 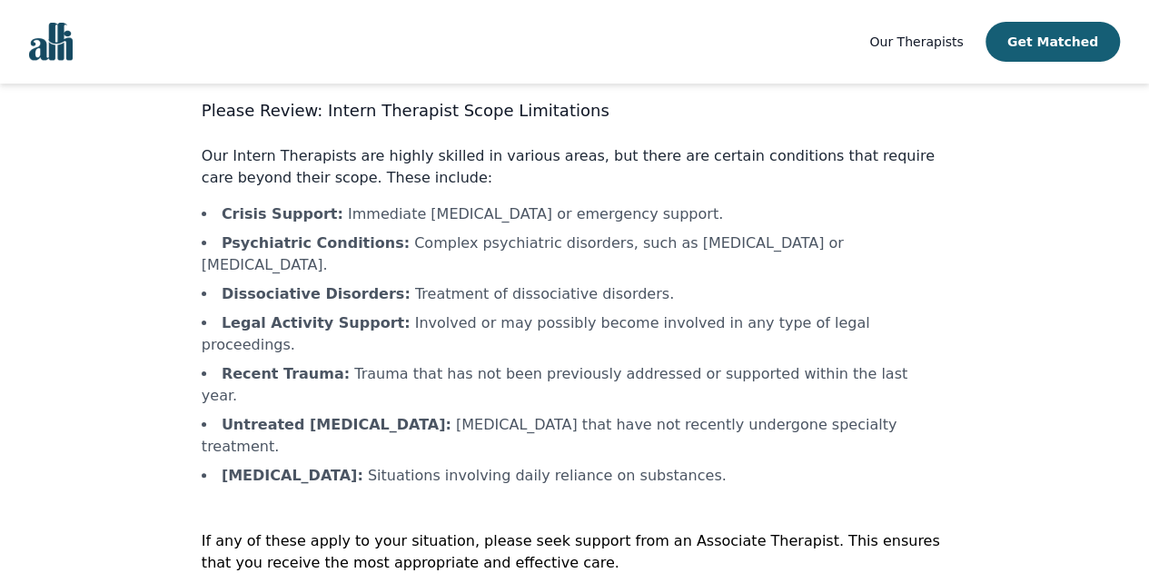 I want to click on b: Crisis Support :, so click(x=283, y=214).